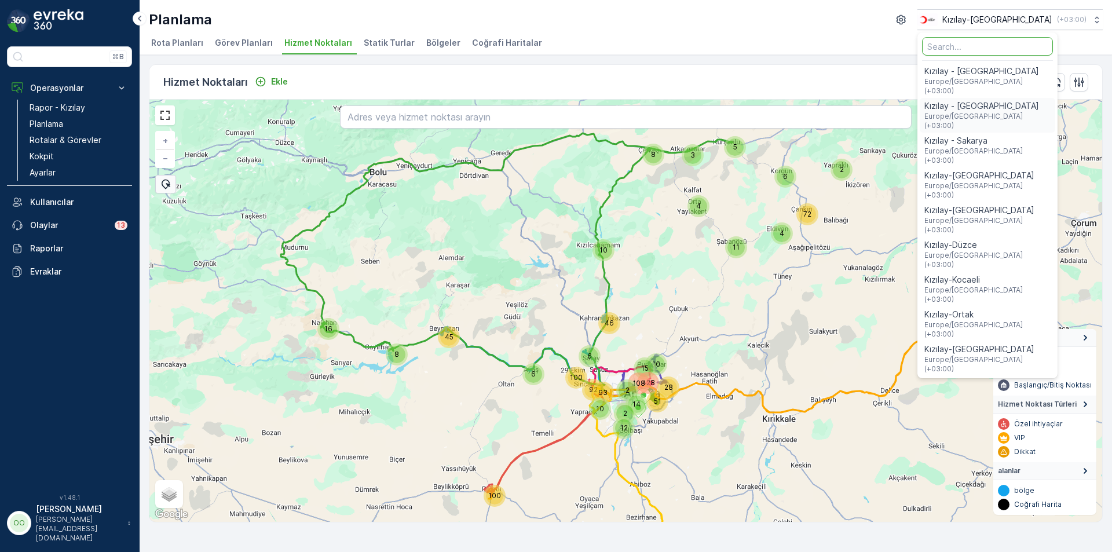 The image size is (1112, 552). What do you see at coordinates (1053, 385) in the screenshot?
I see `p: Başlangıç/Bitiş Noktası` at bounding box center [1053, 385].